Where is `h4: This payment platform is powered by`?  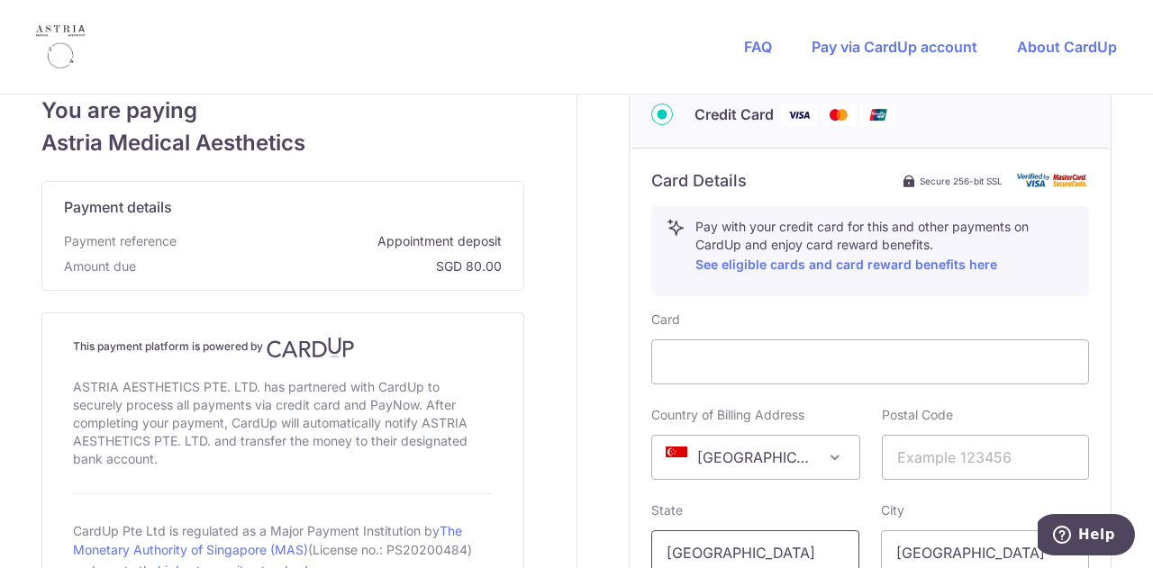 h4: This payment platform is powered by is located at coordinates (283, 348).